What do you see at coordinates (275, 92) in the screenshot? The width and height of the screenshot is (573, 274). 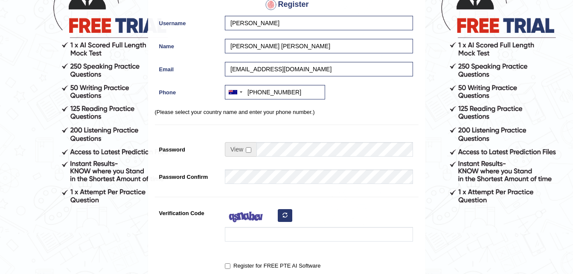 I see `input: +61 412 345 678` at bounding box center [275, 92].